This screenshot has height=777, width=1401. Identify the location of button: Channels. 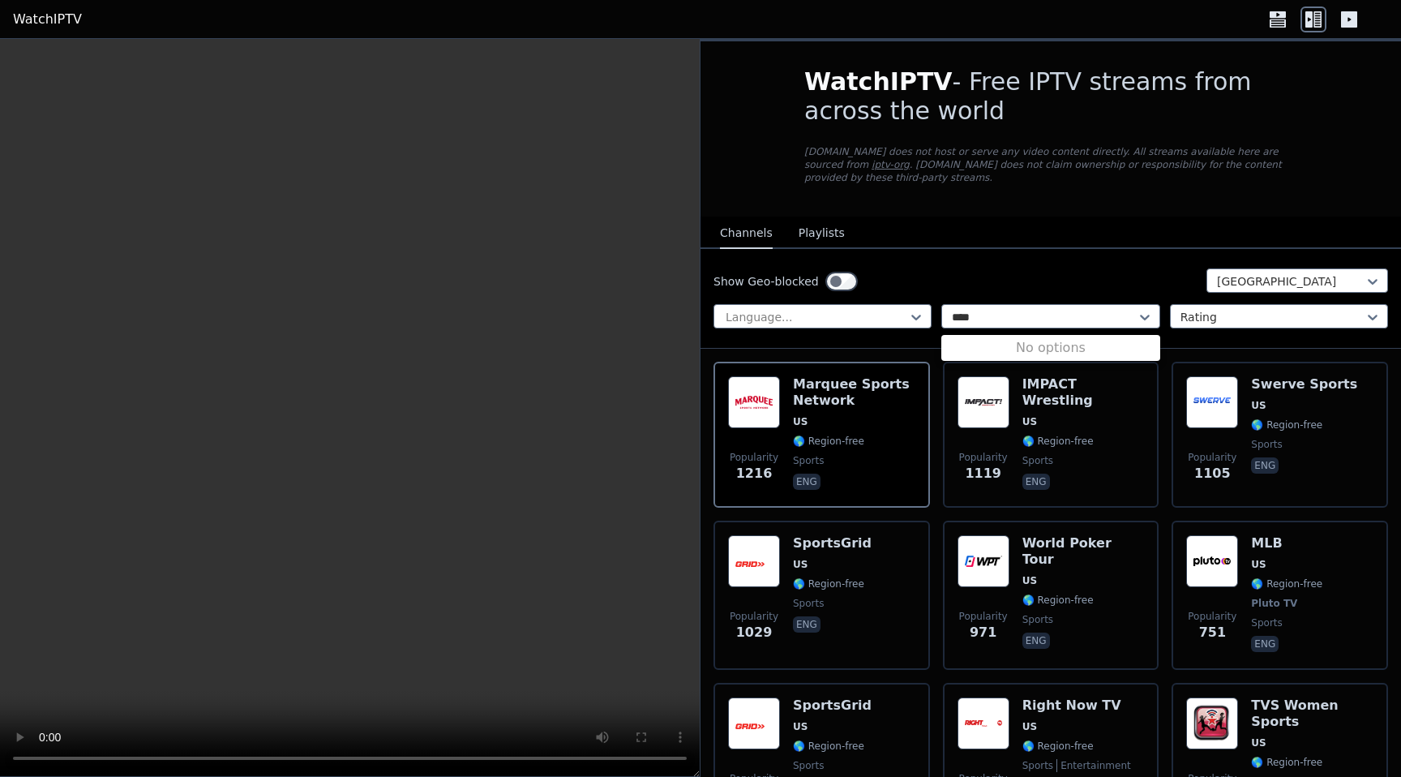
(746, 234).